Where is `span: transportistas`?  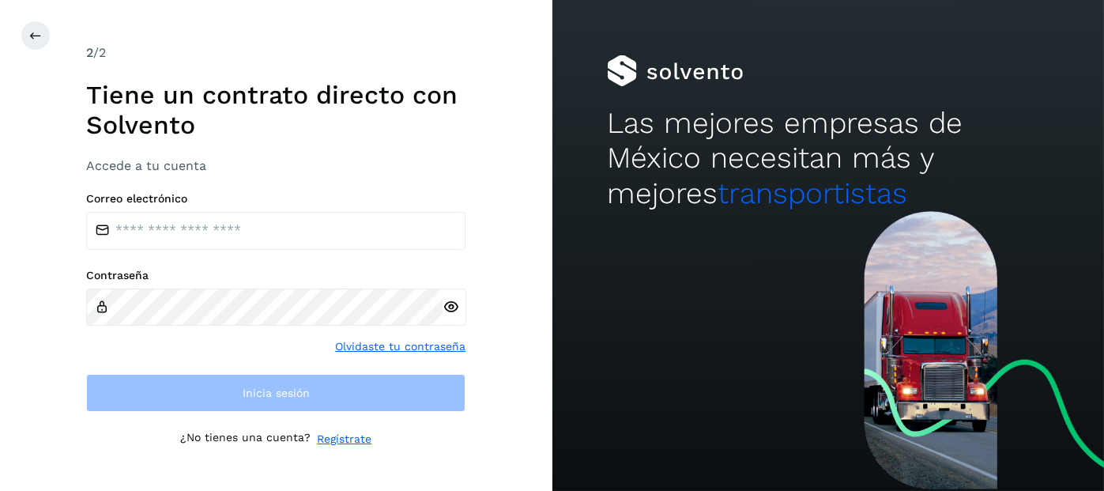
span: transportistas is located at coordinates (812, 193).